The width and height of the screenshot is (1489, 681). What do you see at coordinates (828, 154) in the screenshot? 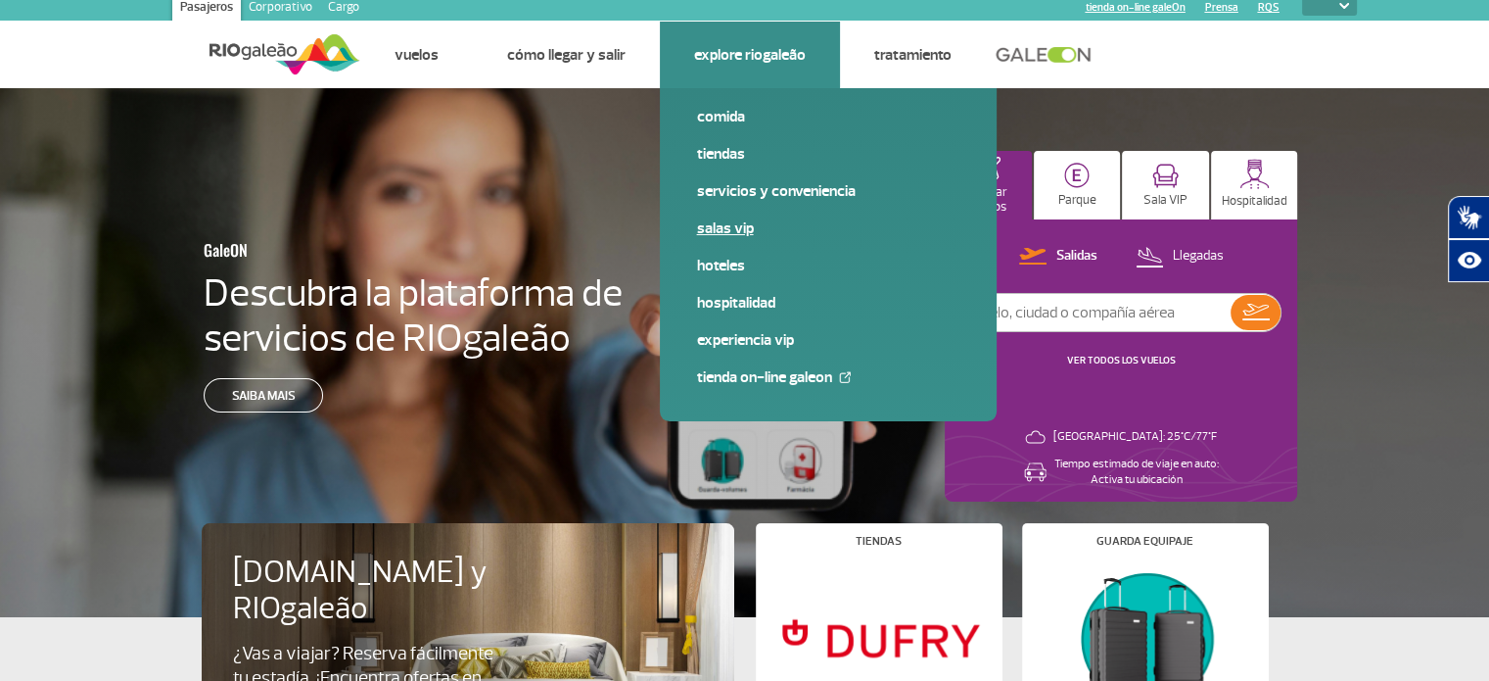
I see `a: Tiendas` at bounding box center [828, 154].